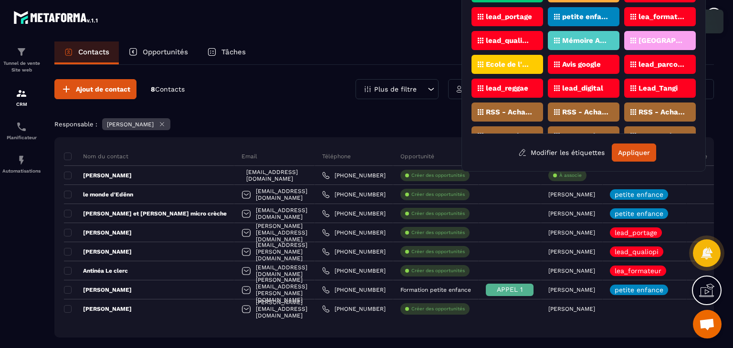  I want to click on div: Ouvrir le chat, so click(707, 324).